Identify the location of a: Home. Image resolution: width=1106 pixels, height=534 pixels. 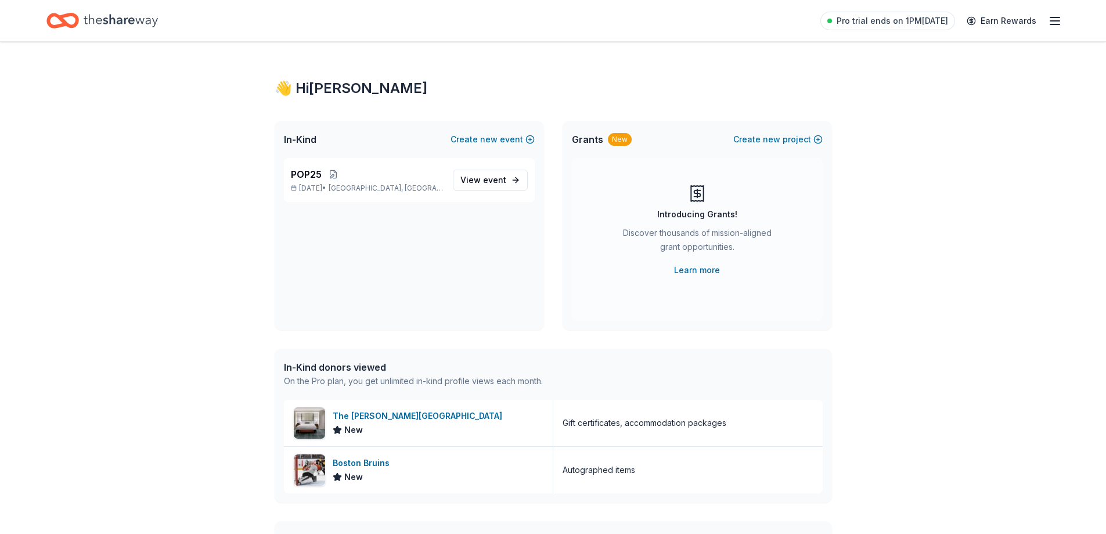
(102, 20).